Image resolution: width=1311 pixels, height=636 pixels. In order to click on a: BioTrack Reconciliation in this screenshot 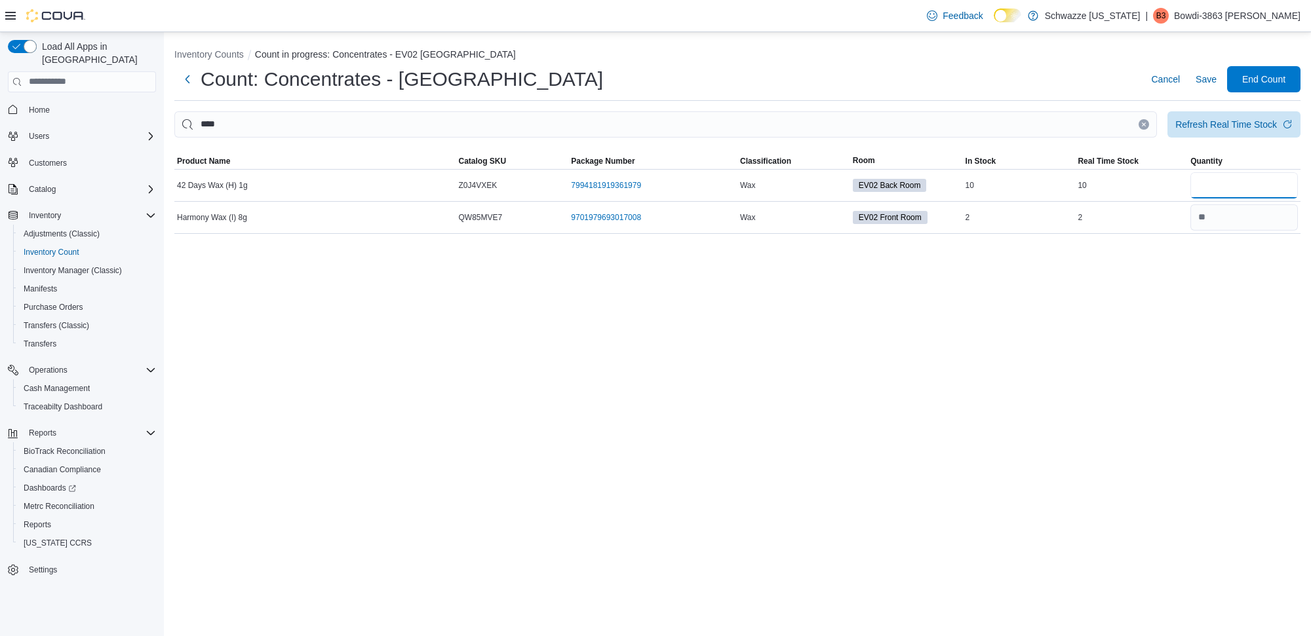, I will do `click(64, 452)`.